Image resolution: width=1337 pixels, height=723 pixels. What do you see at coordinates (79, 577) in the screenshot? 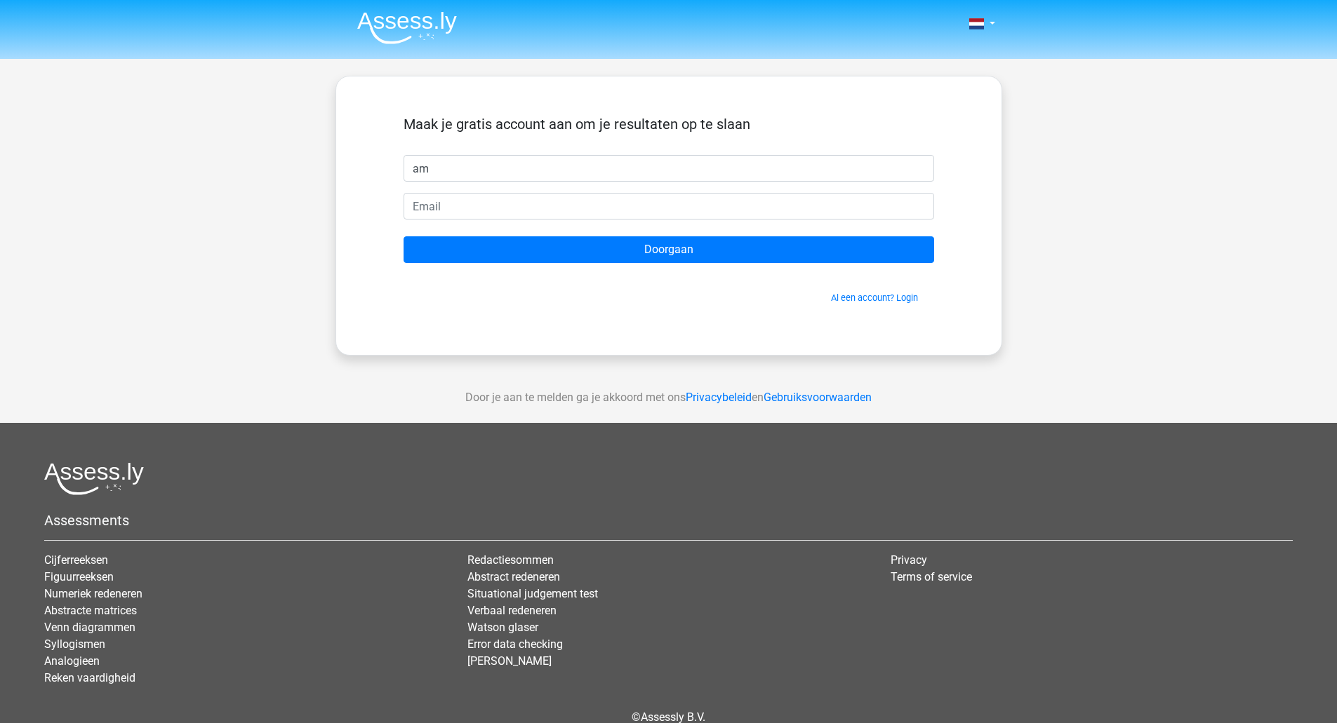
I see `a: Figuurreeksen` at bounding box center [79, 577].